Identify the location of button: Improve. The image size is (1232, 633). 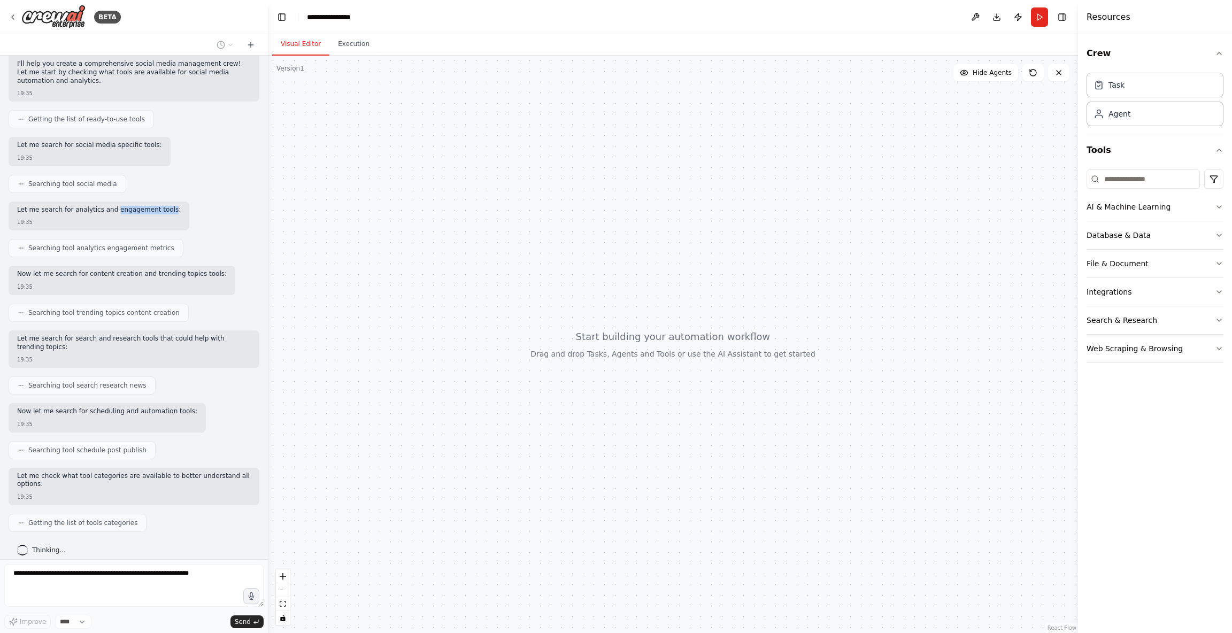
(27, 622).